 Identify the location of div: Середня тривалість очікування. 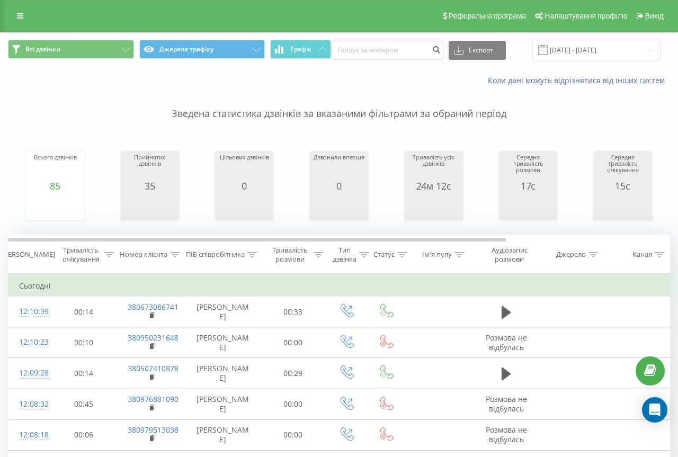
(623, 167).